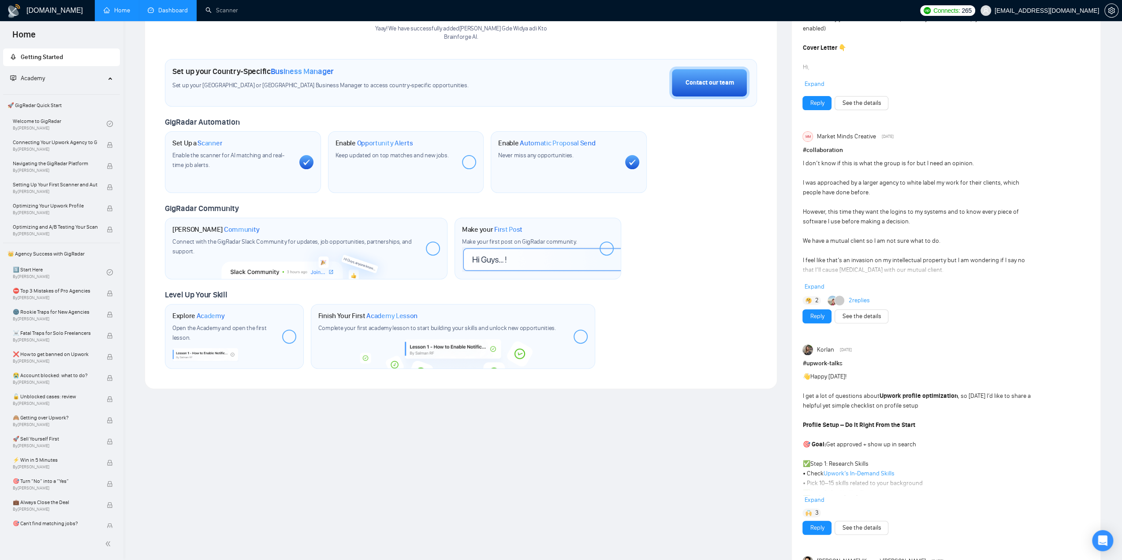 This screenshot has width=1122, height=560. I want to click on img: slackcommunity-bg.png, so click(306, 259).